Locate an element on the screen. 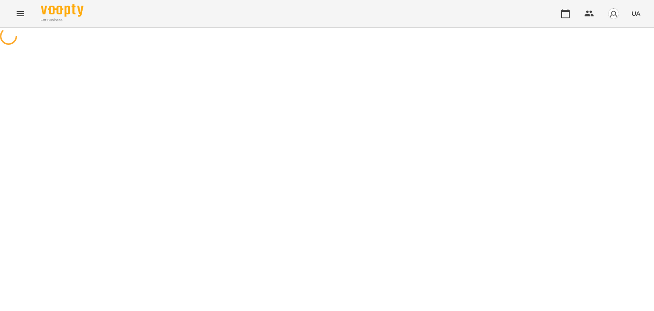  img: Voopty Logo is located at coordinates (62, 10).